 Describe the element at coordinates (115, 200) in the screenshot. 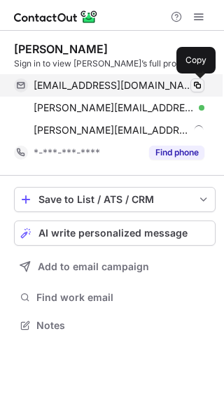

I see `button: save-profile-one-click` at that location.